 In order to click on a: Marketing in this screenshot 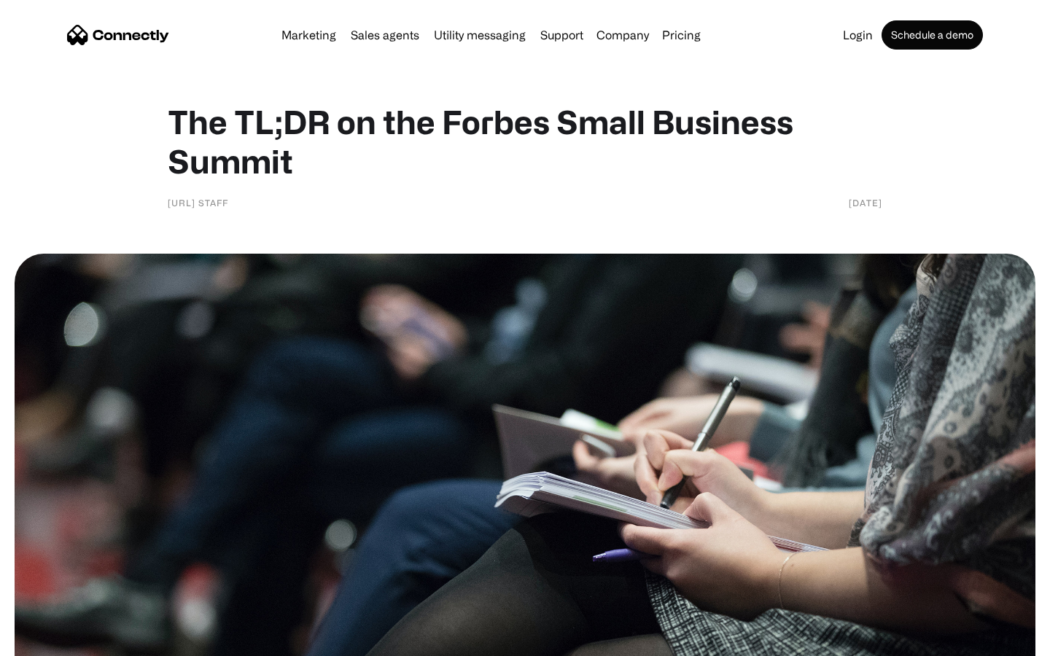, I will do `click(309, 35)`.